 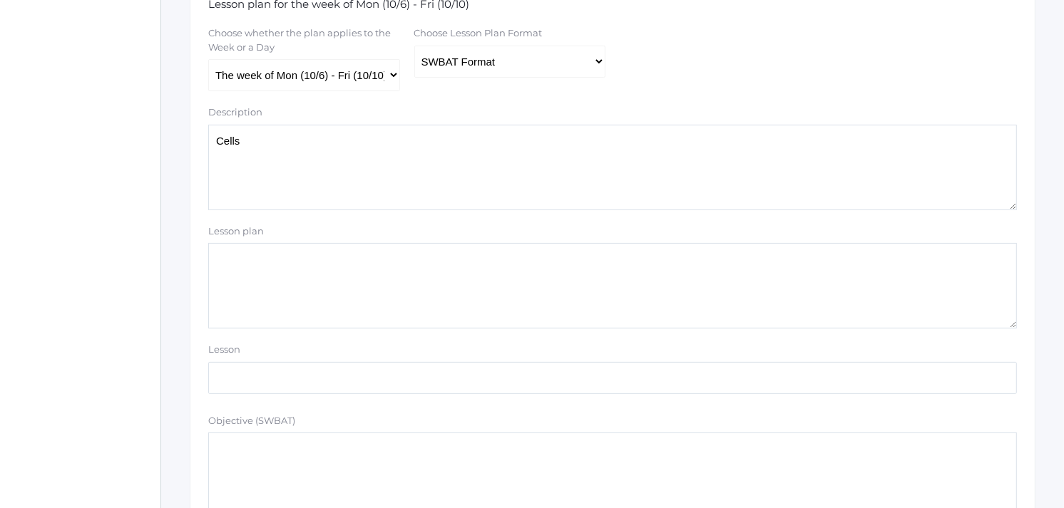 I want to click on label: Choose whether the plan applies to the Week or a Day, so click(x=303, y=40).